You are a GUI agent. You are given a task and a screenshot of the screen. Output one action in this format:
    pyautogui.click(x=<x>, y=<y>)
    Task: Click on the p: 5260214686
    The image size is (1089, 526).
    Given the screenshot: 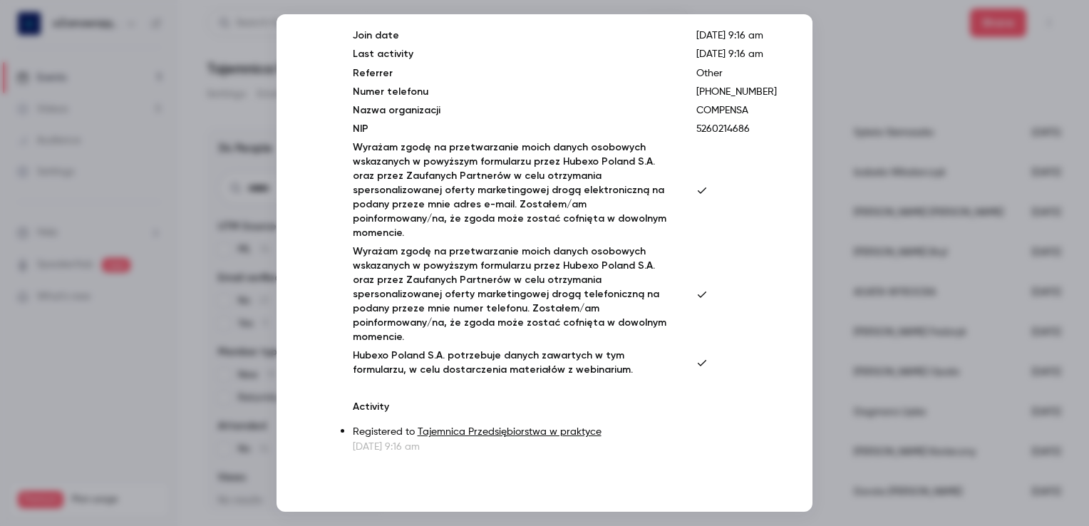 What is the action you would take?
    pyautogui.click(x=736, y=129)
    